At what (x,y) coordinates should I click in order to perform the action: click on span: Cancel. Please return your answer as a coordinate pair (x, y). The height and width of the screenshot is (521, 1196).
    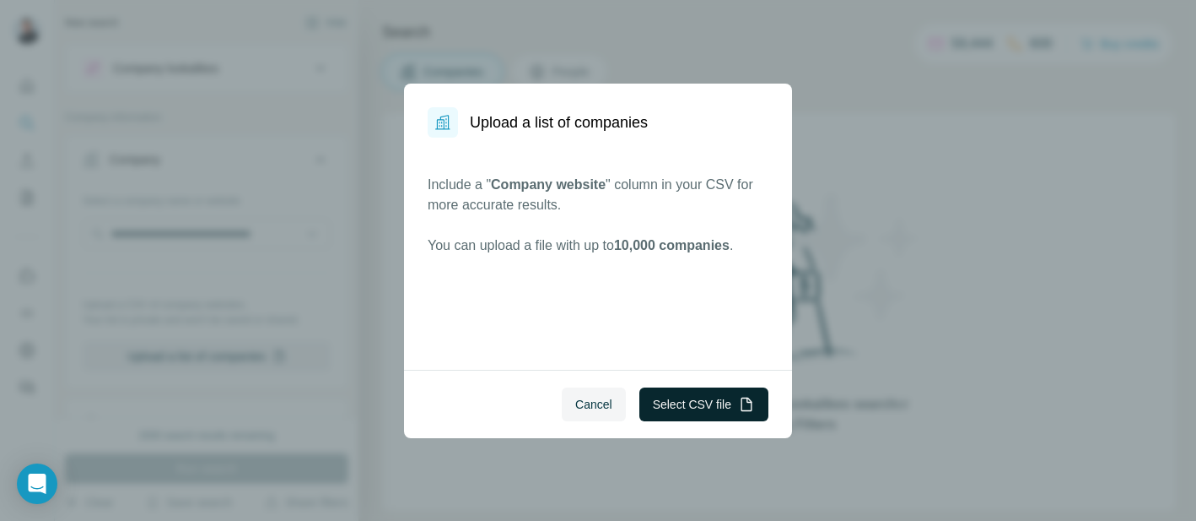
    Looking at the image, I should click on (594, 404).